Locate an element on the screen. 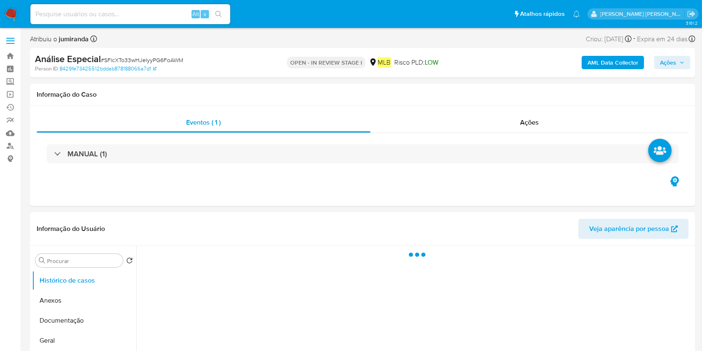 The image size is (702, 351). span: Alt is located at coordinates (196, 14).